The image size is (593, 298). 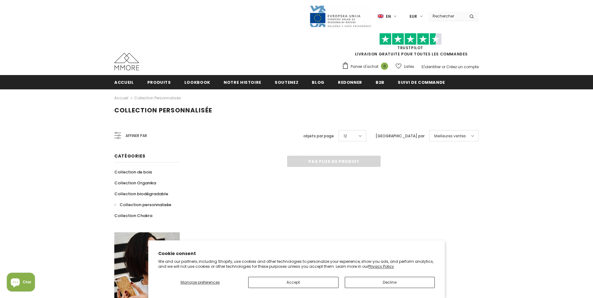 I want to click on span: Meilleures ventes, so click(x=450, y=136).